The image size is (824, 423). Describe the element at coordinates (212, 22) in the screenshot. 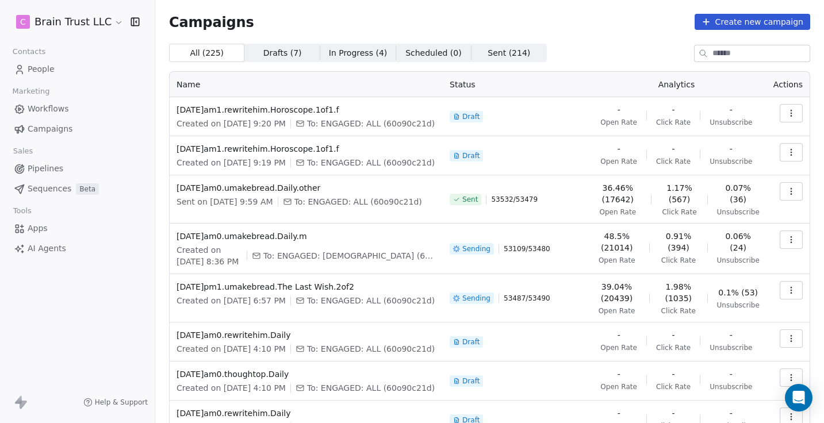

I see `span: Campaigns` at that location.